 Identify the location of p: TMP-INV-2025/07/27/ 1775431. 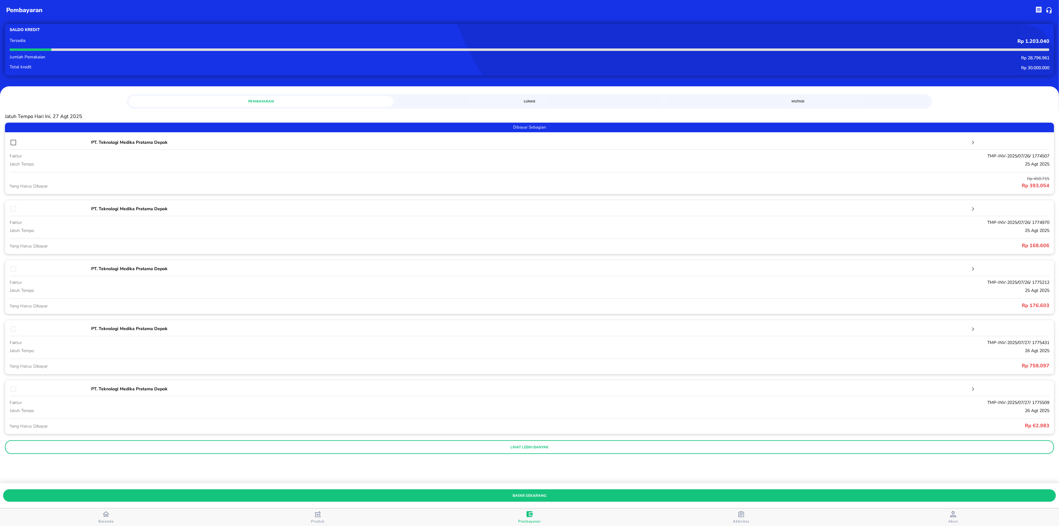
(746, 342).